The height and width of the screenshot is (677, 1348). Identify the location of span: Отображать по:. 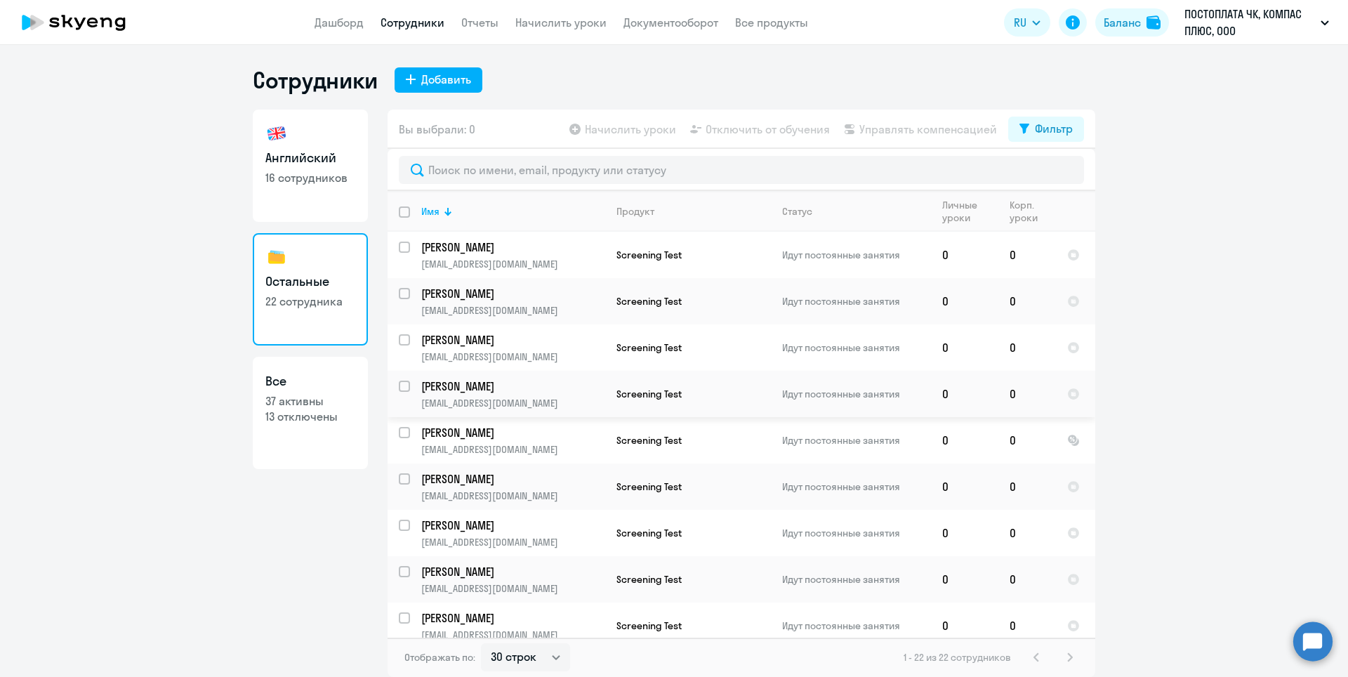
(440, 657).